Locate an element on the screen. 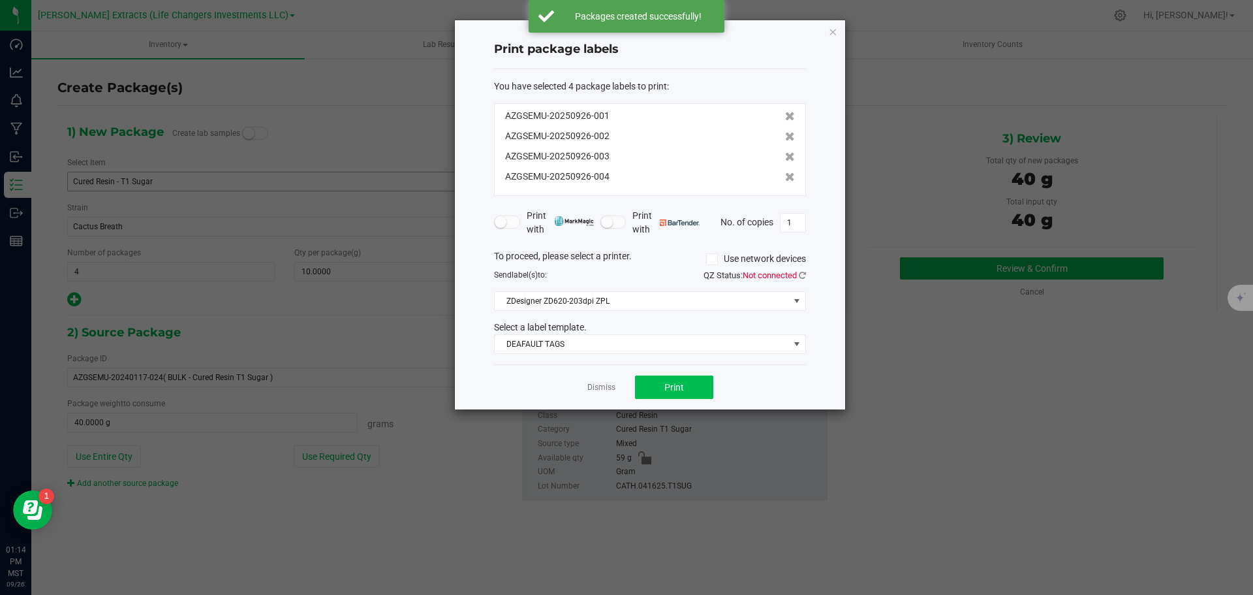 Image resolution: width=1253 pixels, height=595 pixels. span: label(s) is located at coordinates (525, 275).